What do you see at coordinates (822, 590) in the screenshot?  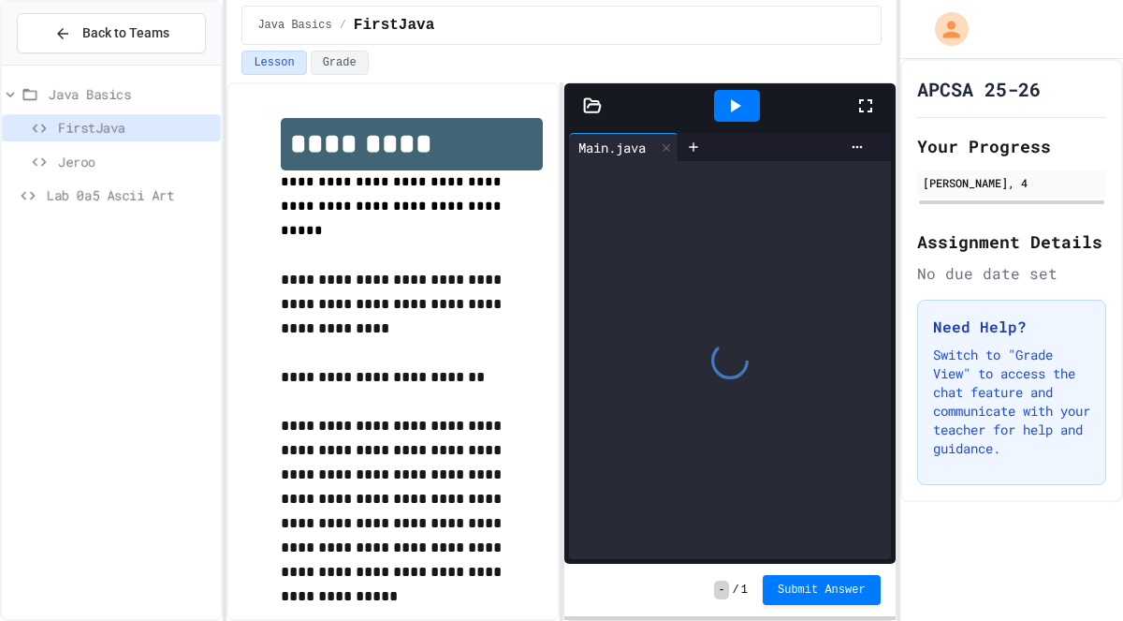 I see `button: Submit Answer` at bounding box center [822, 590].